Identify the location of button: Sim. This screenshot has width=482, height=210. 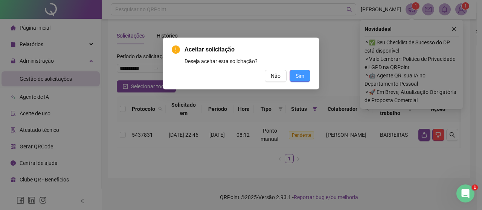
(300, 76).